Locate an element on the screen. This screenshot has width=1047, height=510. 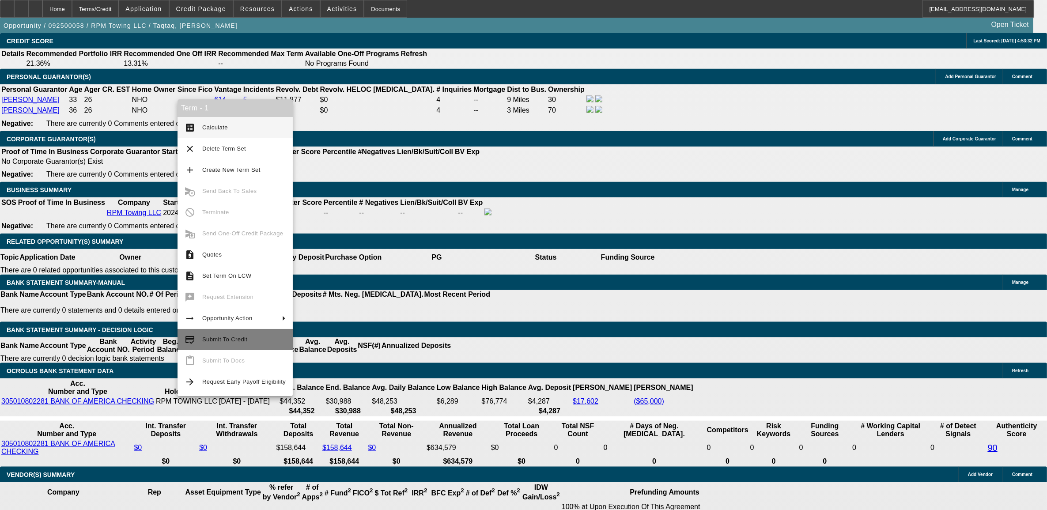
sup: 2 is located at coordinates (425, 491).